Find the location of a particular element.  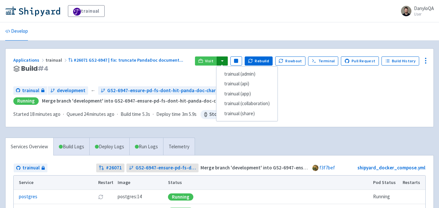

span: Build is located at coordinates (35, 69).